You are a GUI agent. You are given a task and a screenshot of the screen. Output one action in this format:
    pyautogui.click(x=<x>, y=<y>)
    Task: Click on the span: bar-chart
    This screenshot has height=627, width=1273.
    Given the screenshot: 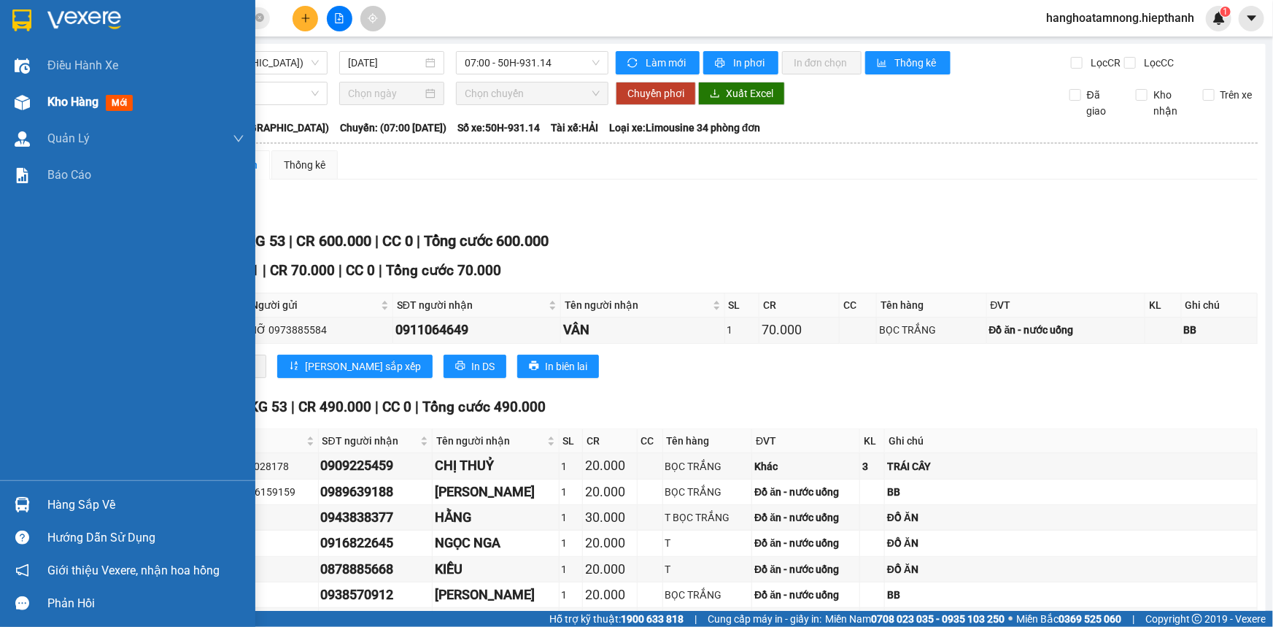 What is the action you would take?
    pyautogui.click(x=883, y=63)
    